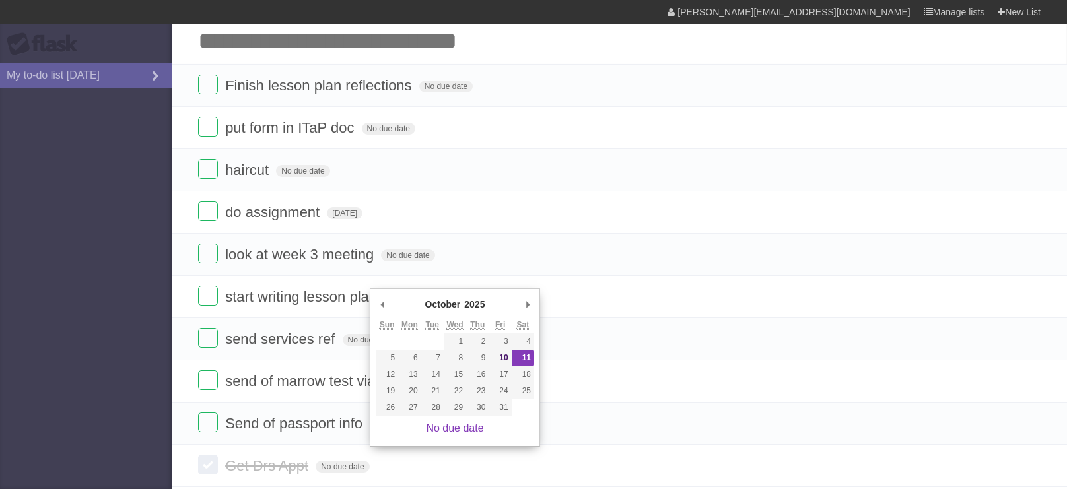 The width and height of the screenshot is (1067, 489). Describe the element at coordinates (341, 297) in the screenshot. I see `span: start writing lesson plans for next ht` at that location.